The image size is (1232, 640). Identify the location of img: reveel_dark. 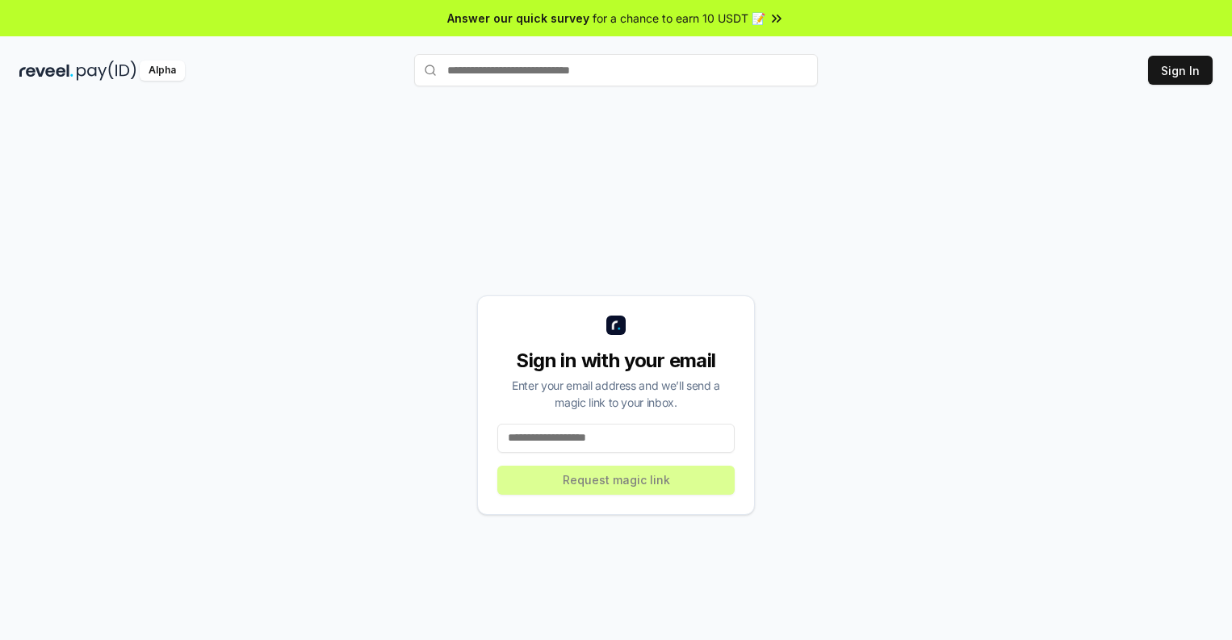
(46, 70).